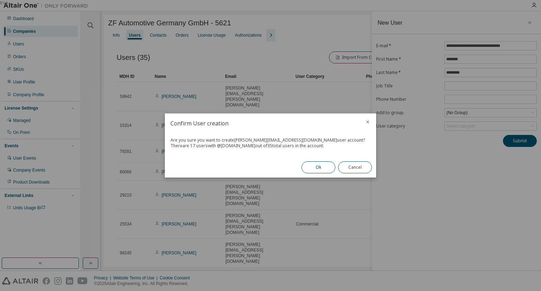 This screenshot has height=291, width=541. Describe the element at coordinates (368, 122) in the screenshot. I see `button: close` at that location.